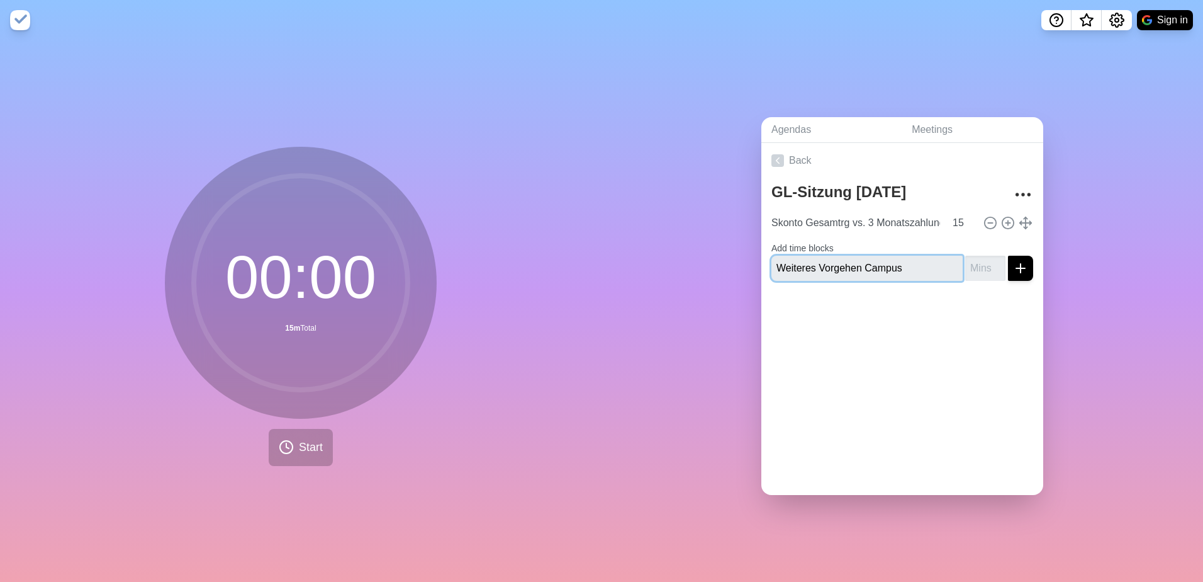  Describe the element at coordinates (802, 248) in the screenshot. I see `label: Add time blocks` at that location.